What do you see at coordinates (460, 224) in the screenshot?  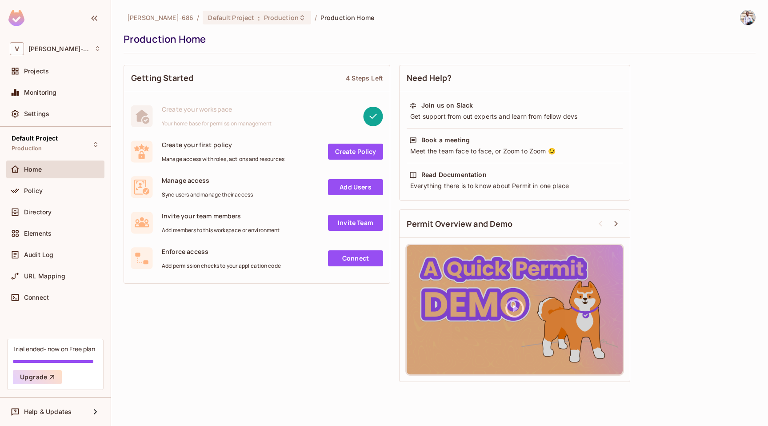 I see `span: Permit Overview and Demo` at bounding box center [460, 224].